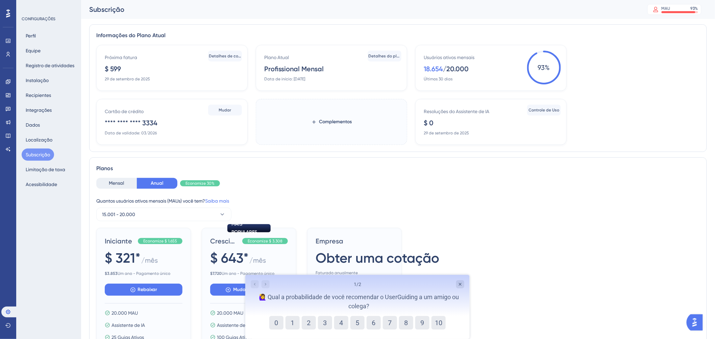  I want to click on button: Integrações, so click(39, 110).